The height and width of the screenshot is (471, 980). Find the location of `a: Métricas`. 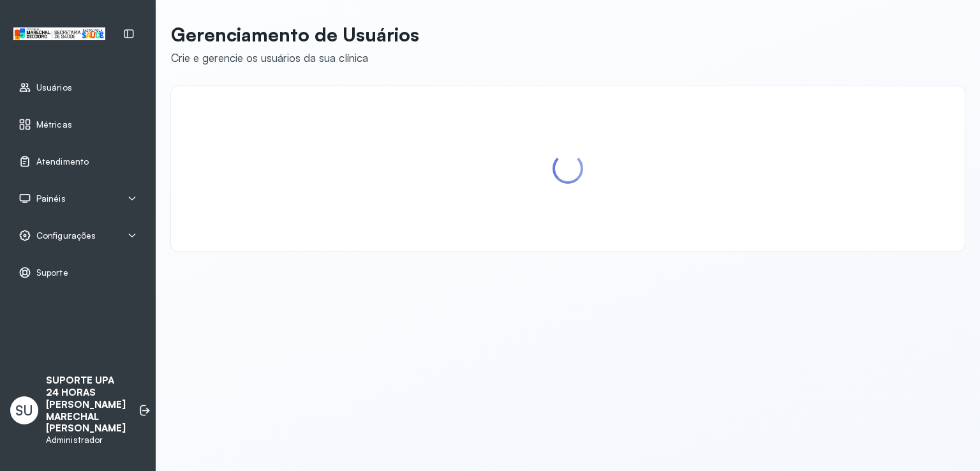

a: Métricas is located at coordinates (78, 124).